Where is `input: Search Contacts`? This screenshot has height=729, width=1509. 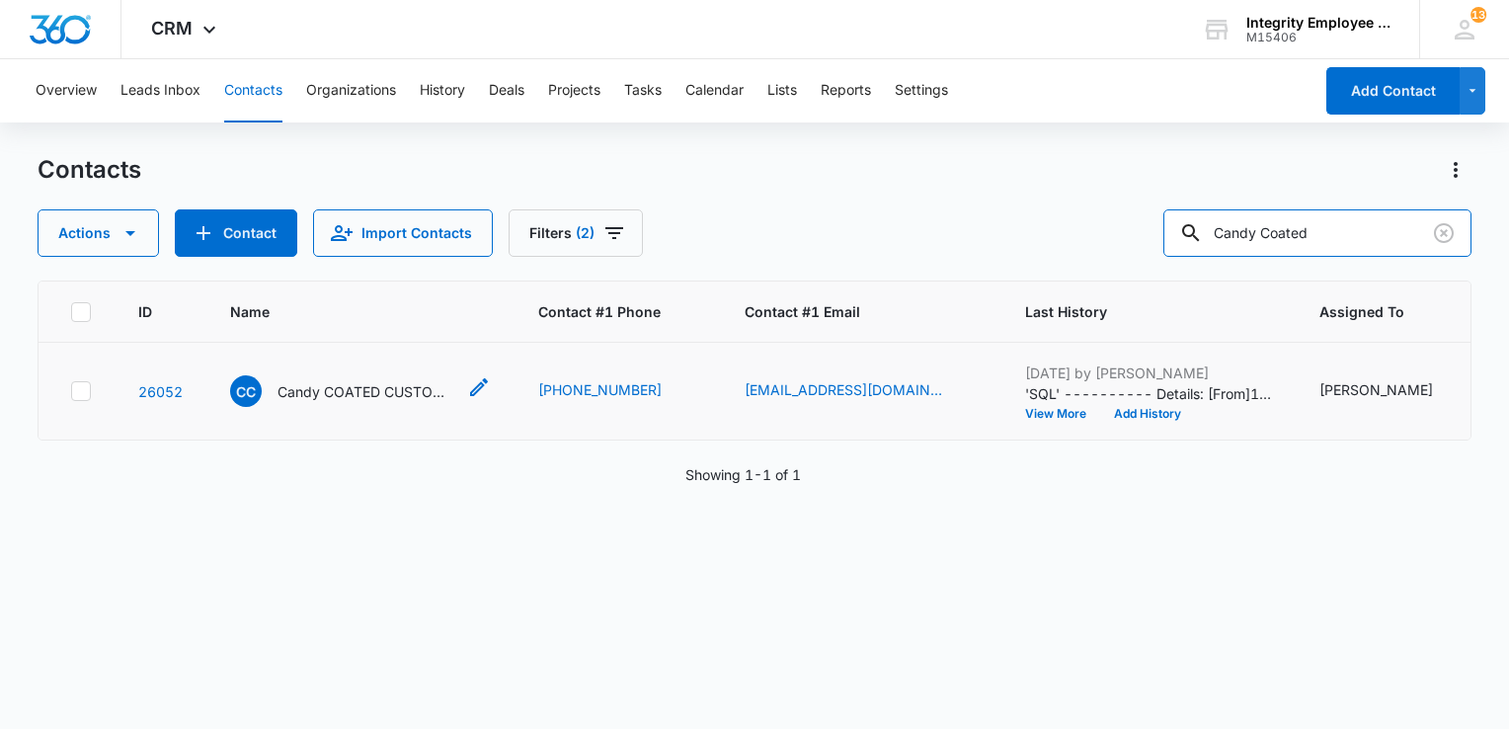 input: Search Contacts is located at coordinates (1318, 233).